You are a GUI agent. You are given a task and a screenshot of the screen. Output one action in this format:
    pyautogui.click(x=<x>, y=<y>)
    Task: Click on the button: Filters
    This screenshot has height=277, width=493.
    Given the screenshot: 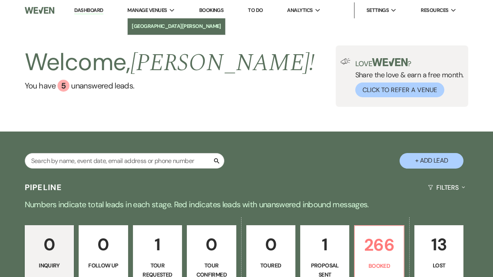 What is the action you would take?
    pyautogui.click(x=446, y=188)
    